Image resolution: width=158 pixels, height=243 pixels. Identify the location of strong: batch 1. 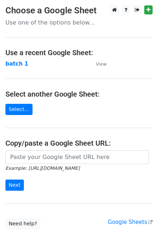
(17, 64).